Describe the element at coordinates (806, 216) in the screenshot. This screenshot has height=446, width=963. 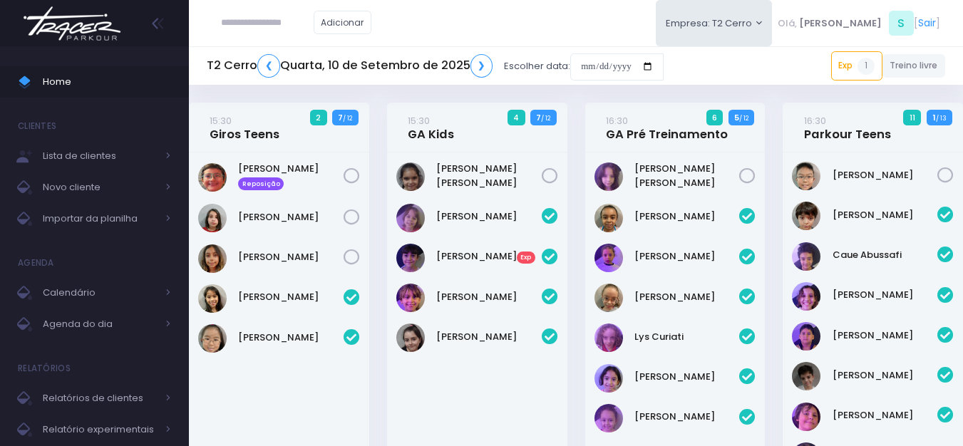
I see `img: Antônio Martins Marques` at that location.